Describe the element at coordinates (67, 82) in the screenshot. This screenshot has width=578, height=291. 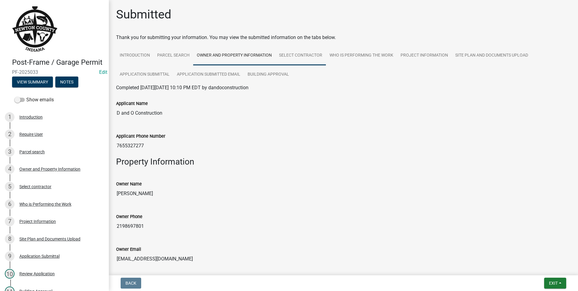
I see `button: Notes` at that location.